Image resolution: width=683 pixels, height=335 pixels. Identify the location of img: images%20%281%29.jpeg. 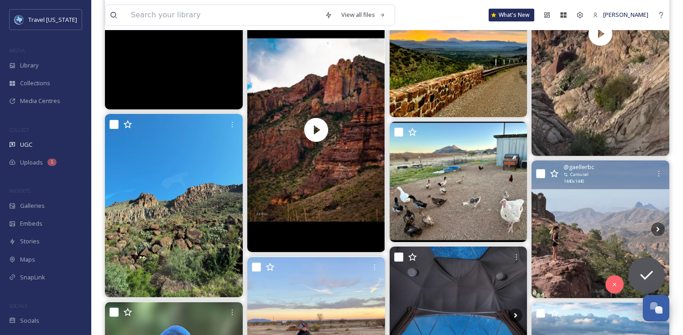
(19, 20).